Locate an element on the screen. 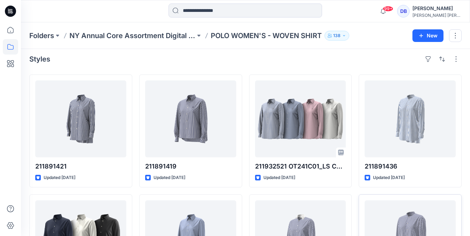 The image size is (470, 236). p: NY Annual Core Assortment Digital Lib is located at coordinates (132, 36).